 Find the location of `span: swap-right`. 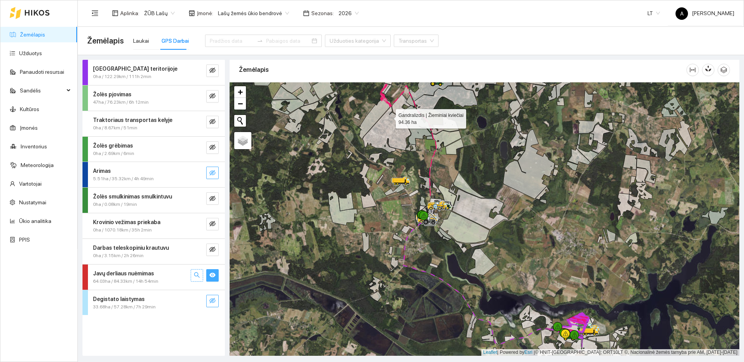

span: swap-right is located at coordinates (260, 41).